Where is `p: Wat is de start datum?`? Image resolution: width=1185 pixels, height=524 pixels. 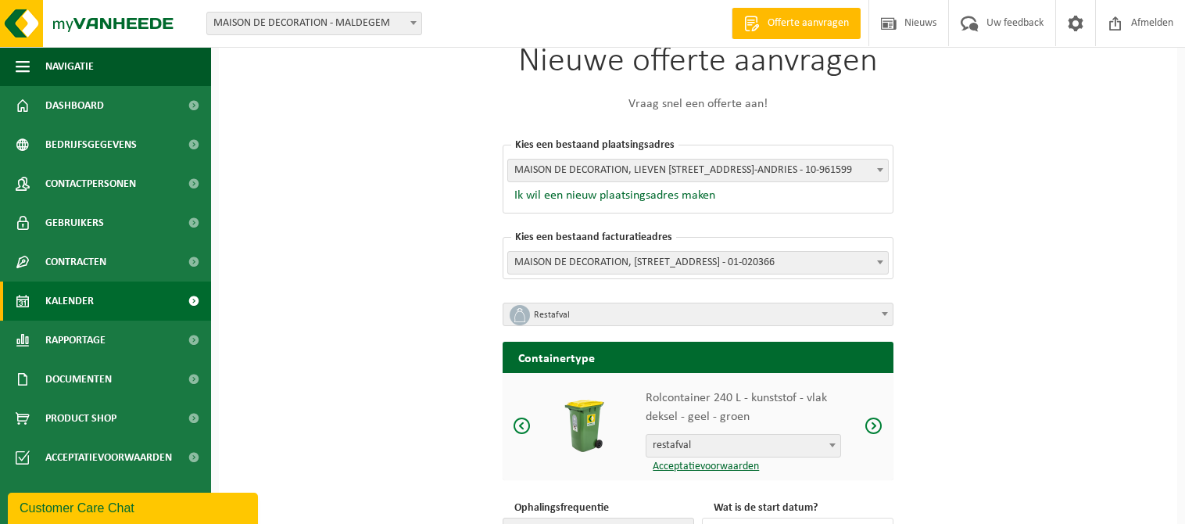 p: Wat is de start datum? is located at coordinates (801, 507).